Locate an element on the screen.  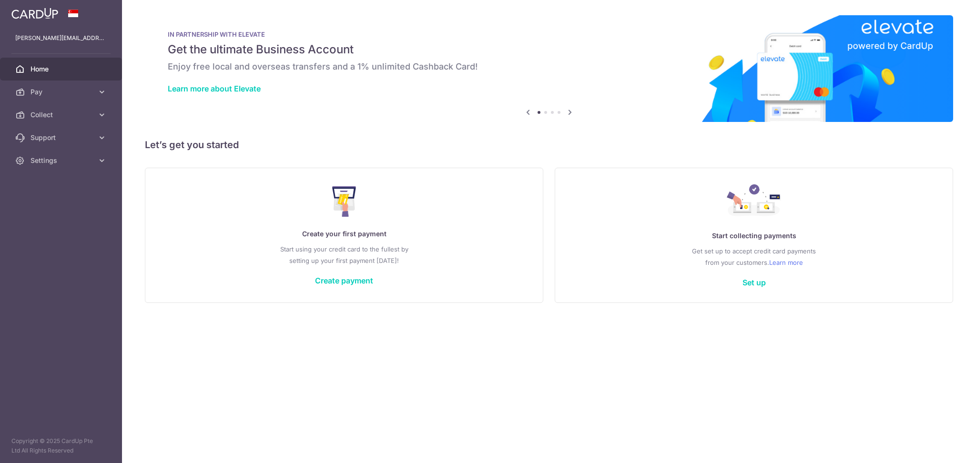
span: Home is located at coordinates (62, 69).